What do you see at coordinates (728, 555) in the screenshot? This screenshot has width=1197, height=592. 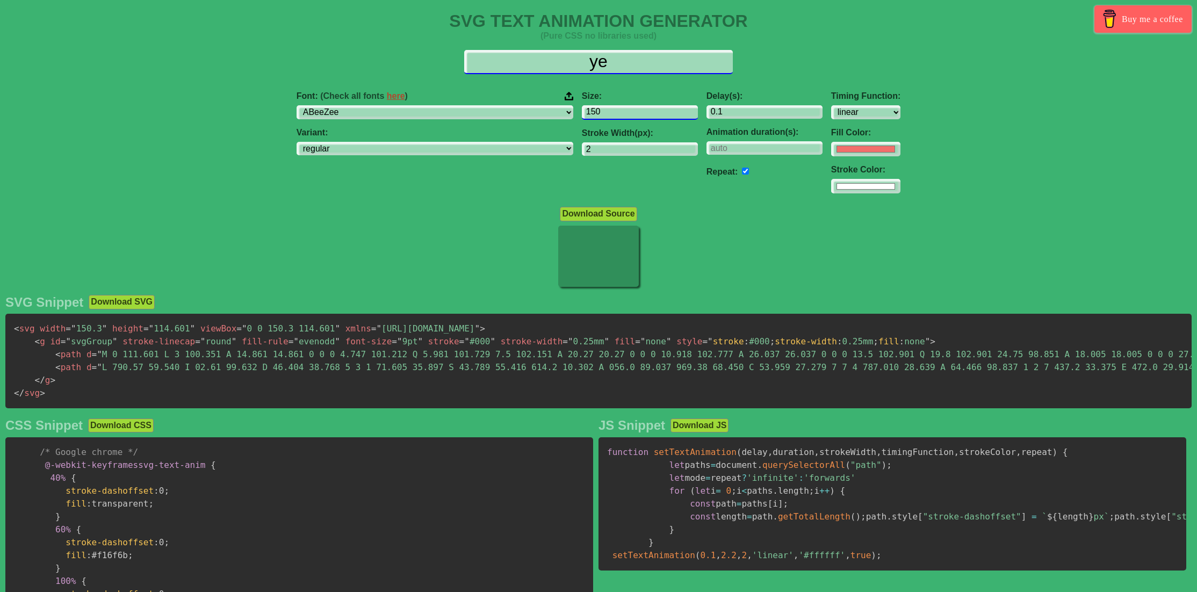 I see `span: 2.2` at bounding box center [728, 555].